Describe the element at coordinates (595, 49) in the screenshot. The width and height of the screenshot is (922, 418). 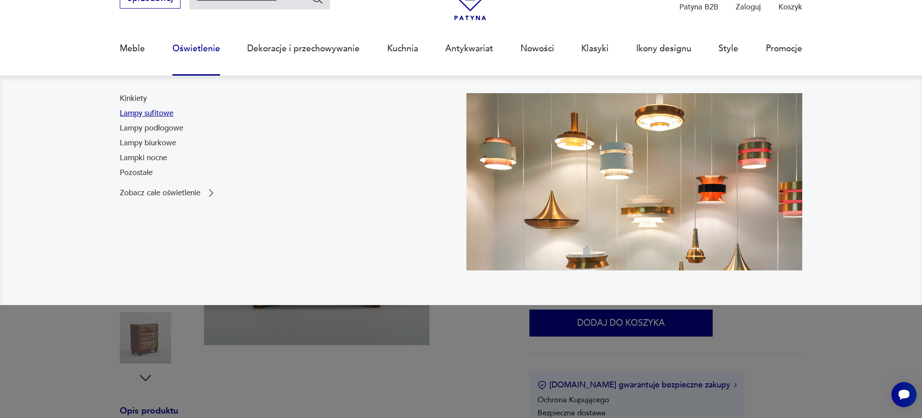
I see `a: Klasyki` at that location.